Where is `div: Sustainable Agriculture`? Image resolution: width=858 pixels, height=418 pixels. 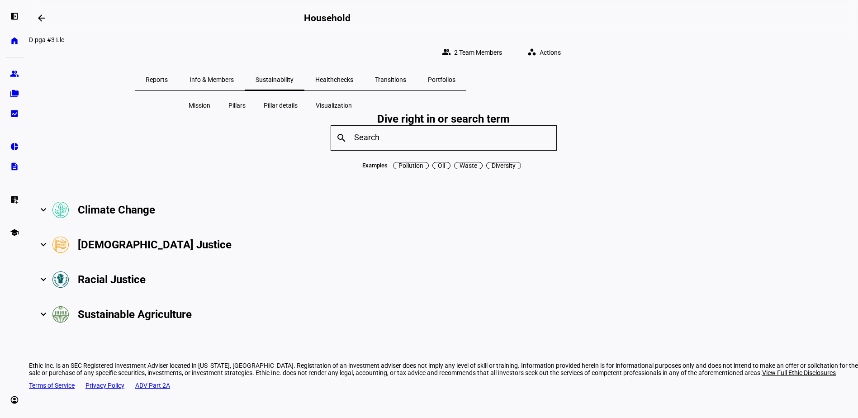 div: Sustainable Agriculture is located at coordinates (135, 314).